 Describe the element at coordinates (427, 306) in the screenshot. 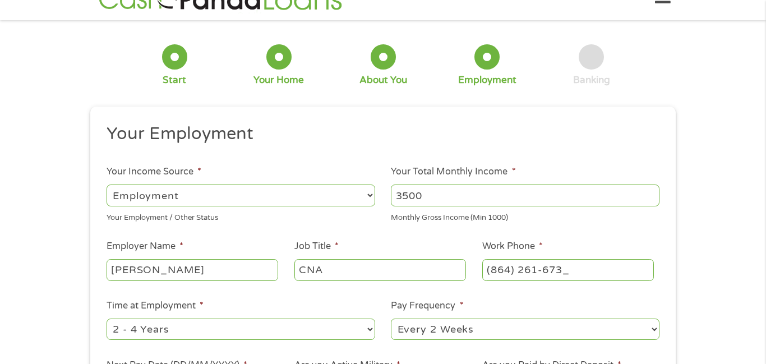

I see `label: Pay Frequency` at that location.